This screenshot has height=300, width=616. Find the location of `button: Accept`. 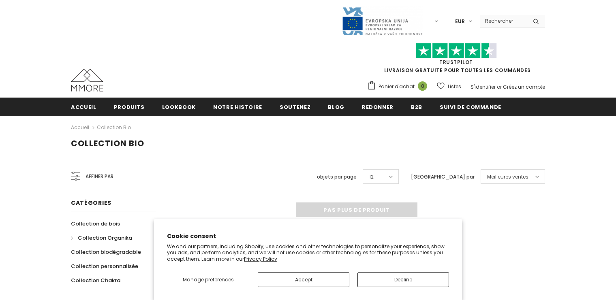

button: Accept is located at coordinates (303, 280).